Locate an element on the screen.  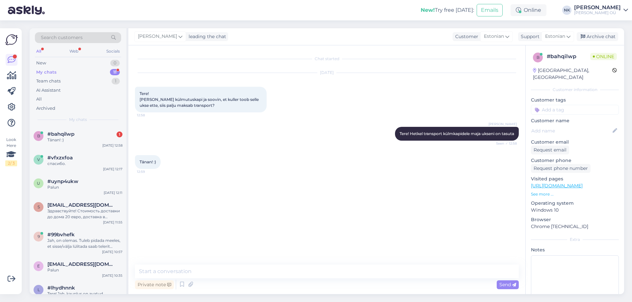
div: Здравствуйте! Стоимость доставки до дома 20 евро, доставка в квартиру и вывоз старой техники к со... is located at coordinates (85, 214).